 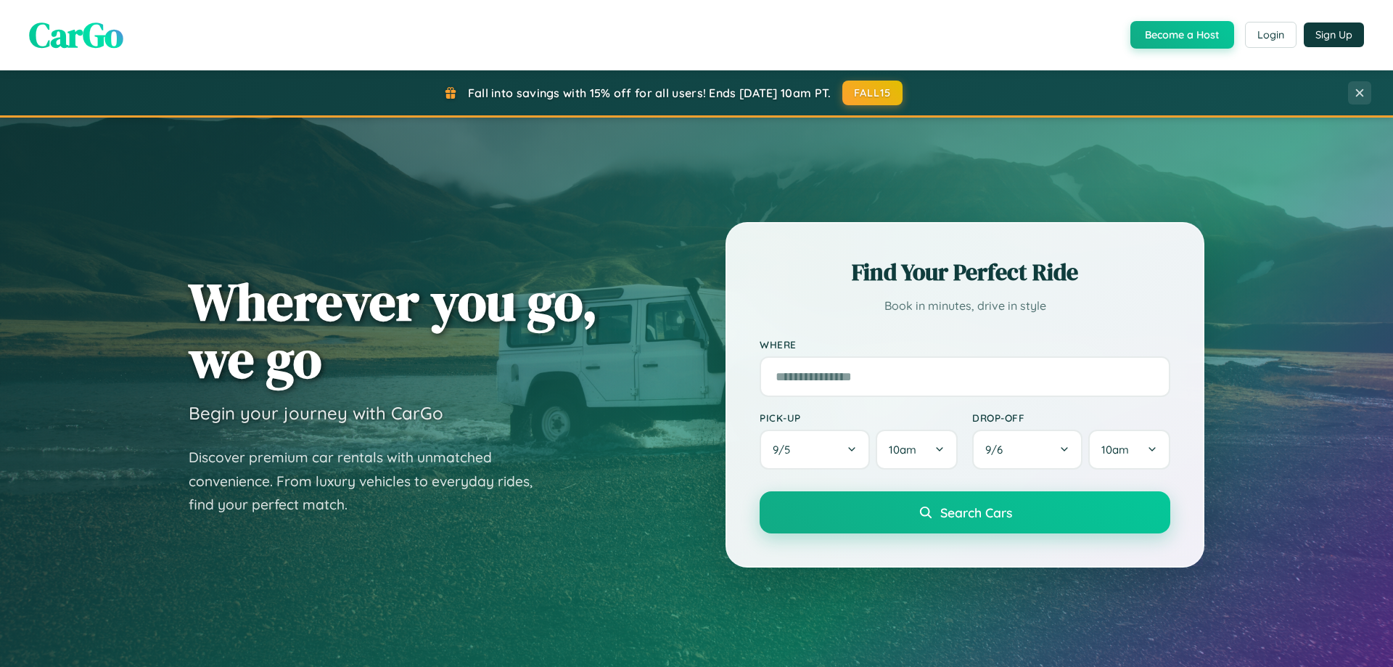 What do you see at coordinates (393, 330) in the screenshot?
I see `h1: Wherever you go, we go` at bounding box center [393, 330].